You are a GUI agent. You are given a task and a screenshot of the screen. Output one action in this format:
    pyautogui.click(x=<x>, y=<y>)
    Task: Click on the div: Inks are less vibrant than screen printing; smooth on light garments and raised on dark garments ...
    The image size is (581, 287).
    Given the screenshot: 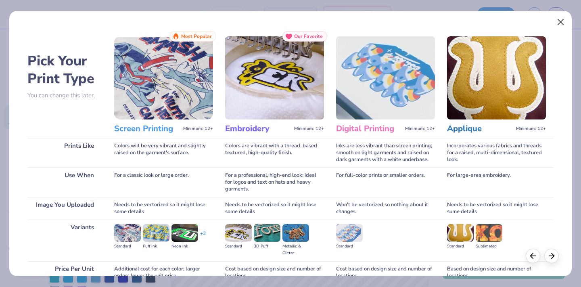 What is the action you would take?
    pyautogui.click(x=385, y=152)
    